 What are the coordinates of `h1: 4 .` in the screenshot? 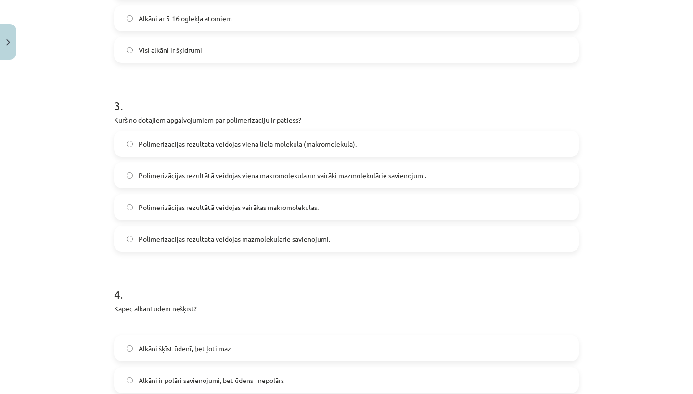 It's located at (346, 286).